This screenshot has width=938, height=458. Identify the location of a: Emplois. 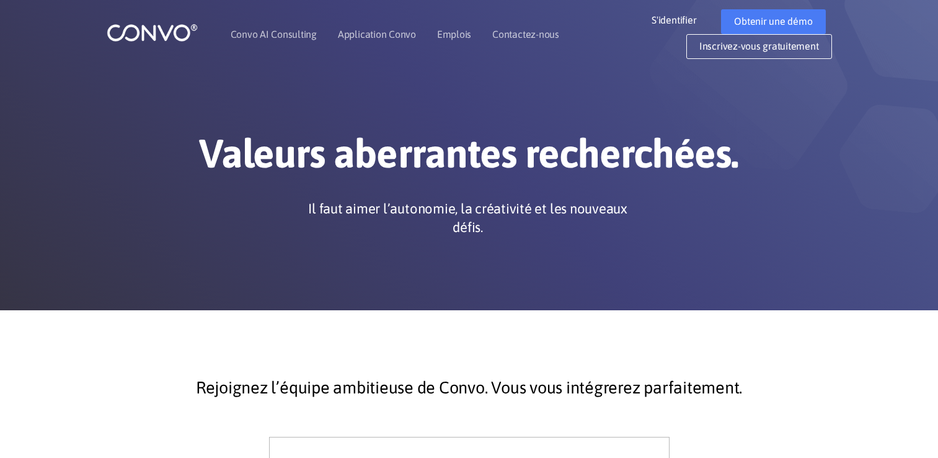
(454, 34).